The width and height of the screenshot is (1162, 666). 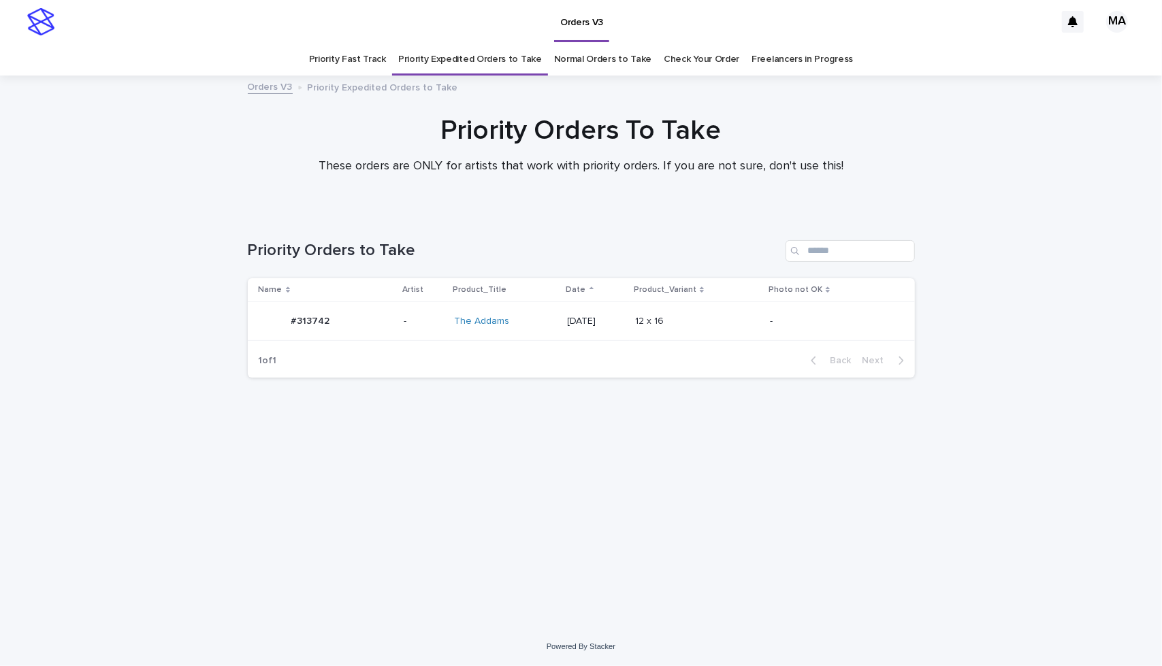 What do you see at coordinates (651, 320) in the screenshot?
I see `p: 12 x 16` at bounding box center [651, 320].